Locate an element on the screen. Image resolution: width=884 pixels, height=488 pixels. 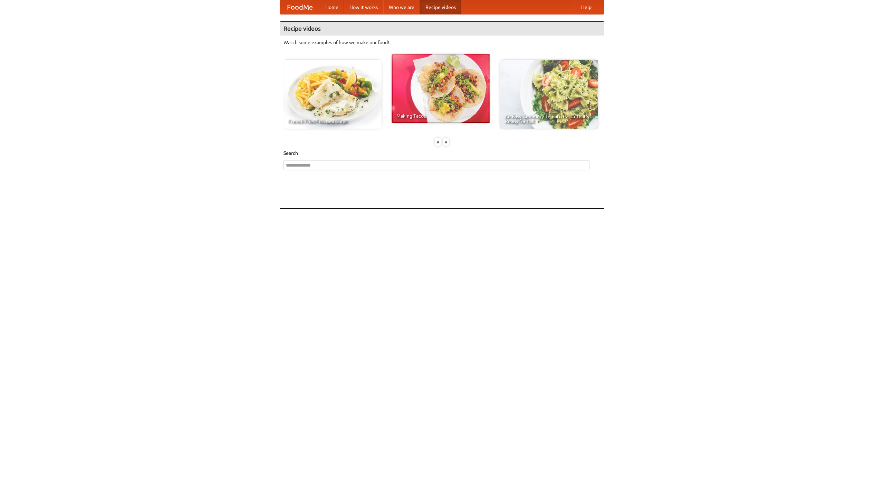
a: Making Tacos is located at coordinates (440, 89).